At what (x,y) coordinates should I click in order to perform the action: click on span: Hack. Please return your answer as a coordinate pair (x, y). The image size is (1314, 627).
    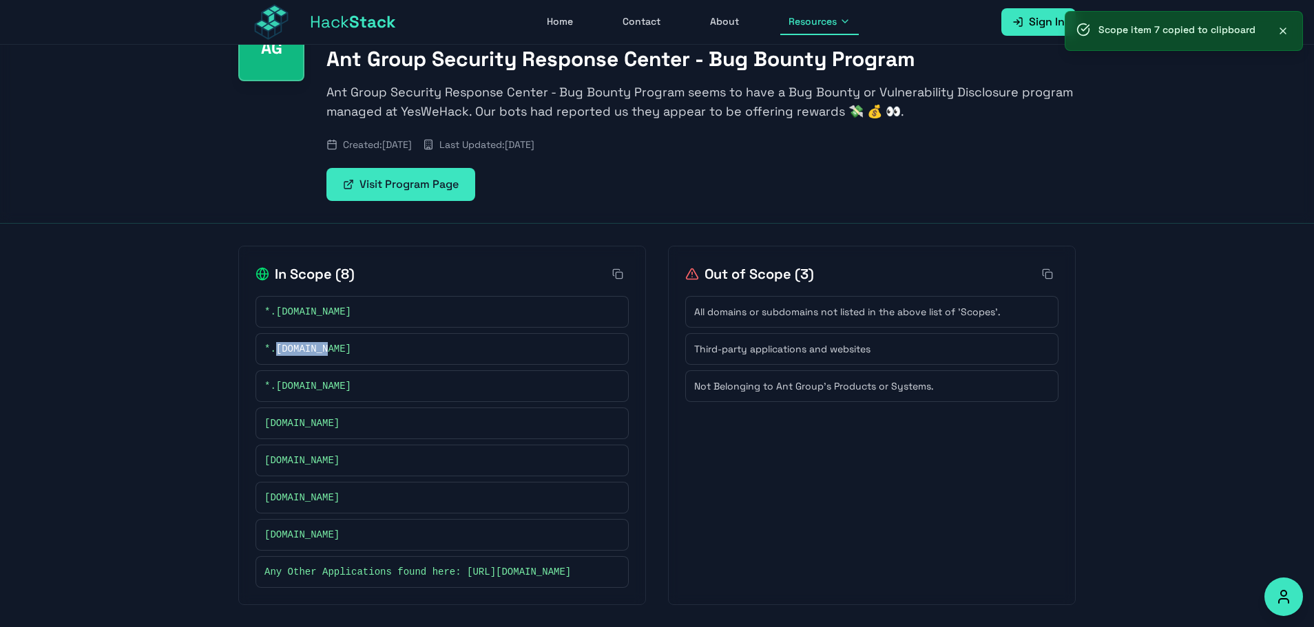
    Looking at the image, I should click on (353, 22).